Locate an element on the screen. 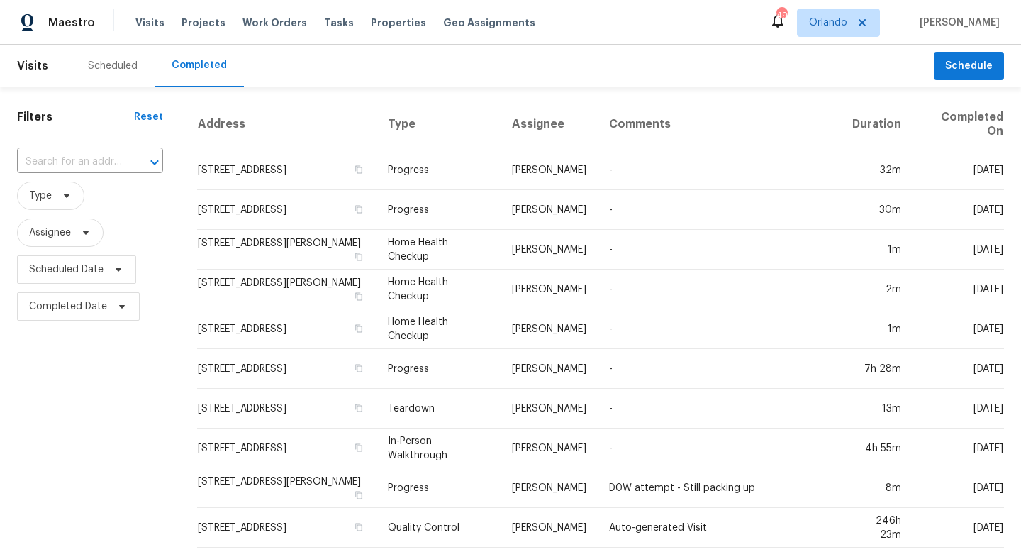 This screenshot has height=552, width=1021. div: Completed is located at coordinates (199, 65).